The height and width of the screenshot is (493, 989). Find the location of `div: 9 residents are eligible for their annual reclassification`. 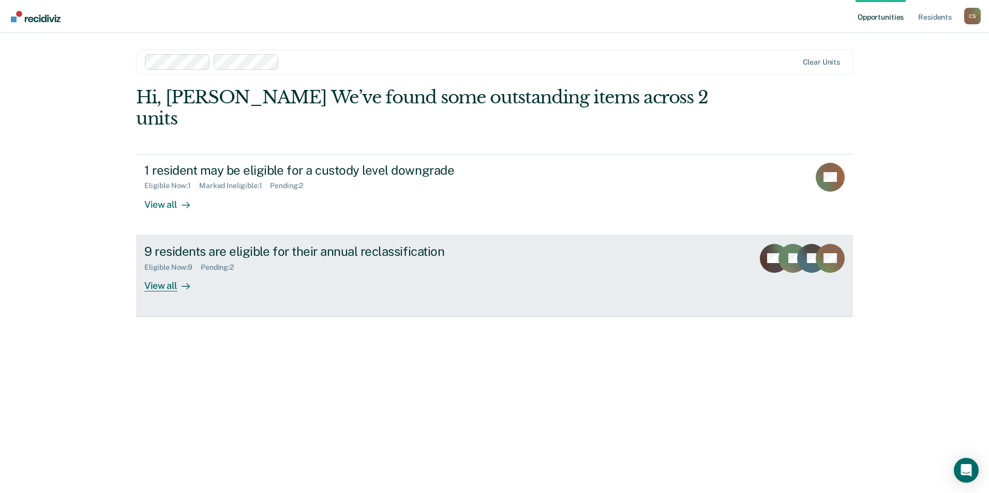

div: 9 residents are eligible for their annual reclassification is located at coordinates (326, 251).